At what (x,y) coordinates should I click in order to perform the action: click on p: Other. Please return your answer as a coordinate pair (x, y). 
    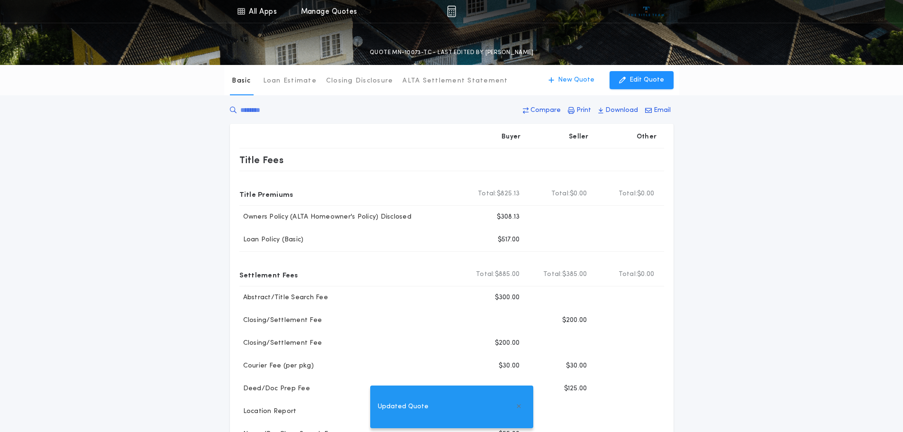
    Looking at the image, I should click on (646, 137).